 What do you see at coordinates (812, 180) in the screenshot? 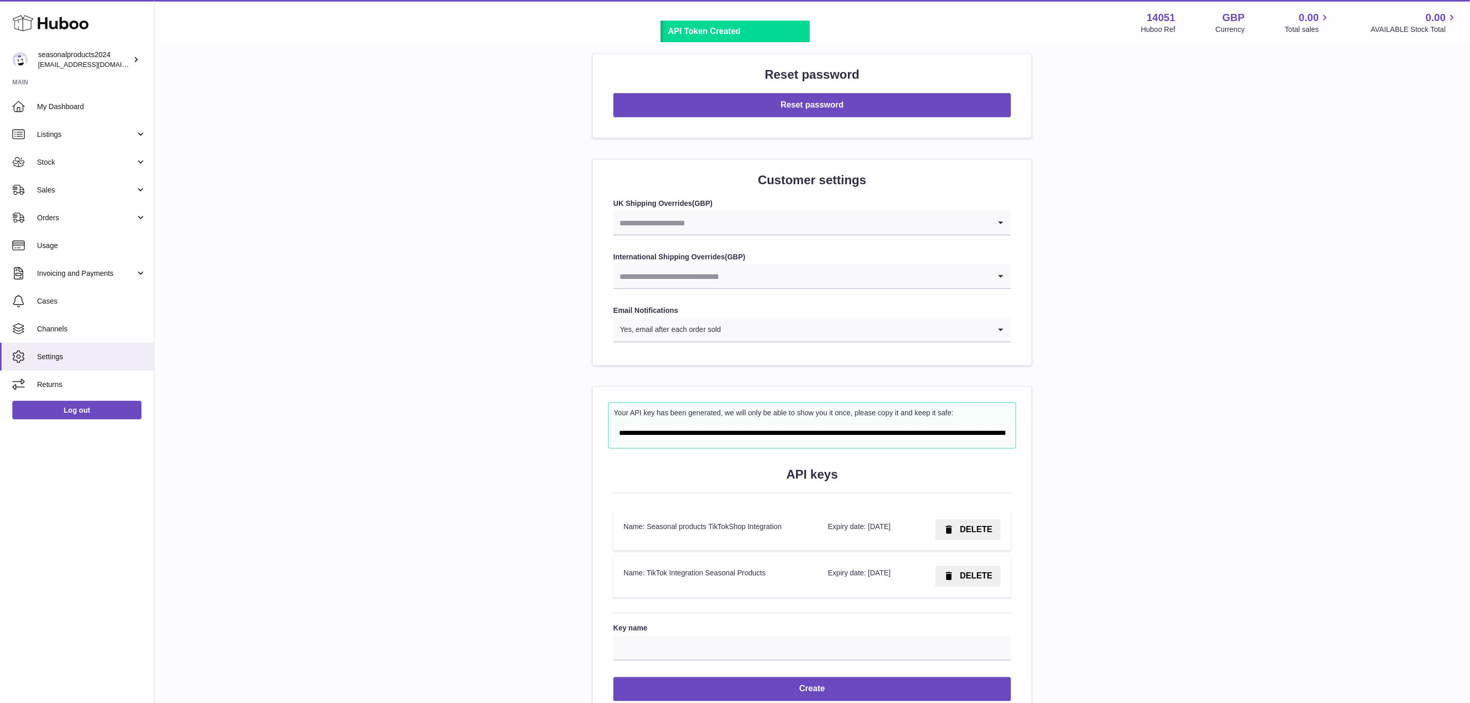
I see `h2: Customer settings` at bounding box center [812, 180].